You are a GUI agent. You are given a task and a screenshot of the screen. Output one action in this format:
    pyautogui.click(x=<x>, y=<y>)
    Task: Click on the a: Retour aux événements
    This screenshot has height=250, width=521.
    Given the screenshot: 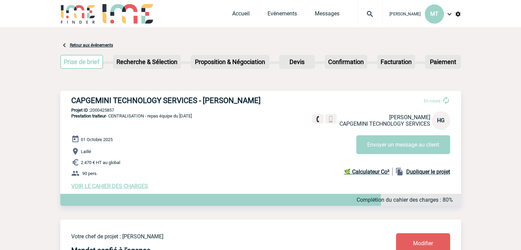 What is the action you would take?
    pyautogui.click(x=91, y=45)
    